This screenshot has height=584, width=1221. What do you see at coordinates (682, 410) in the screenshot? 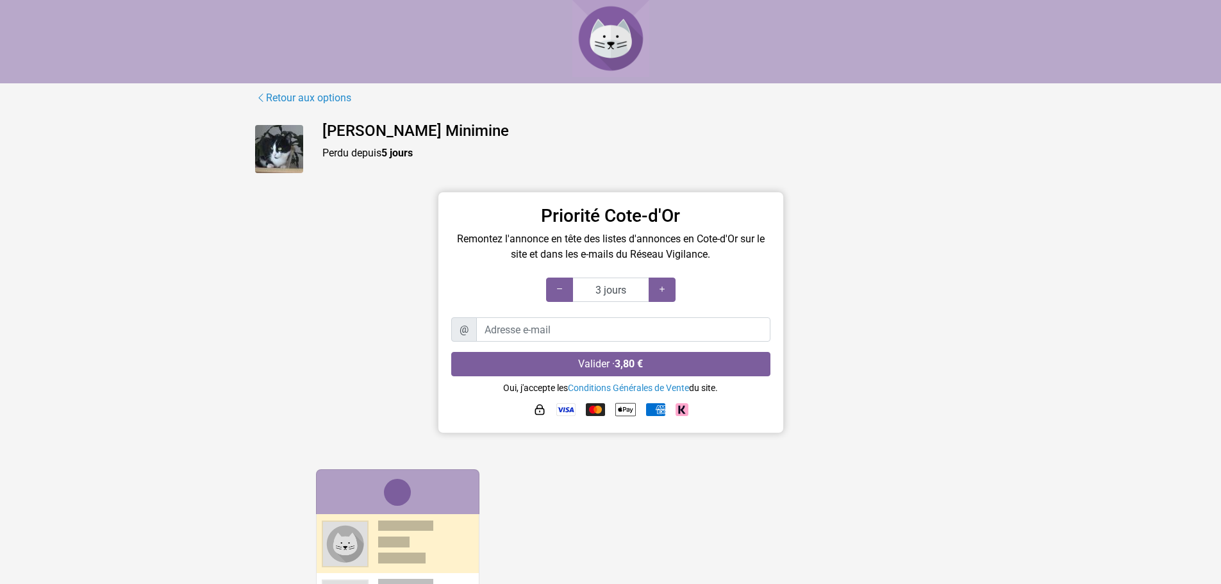
I see `img: Klarna` at bounding box center [682, 410].